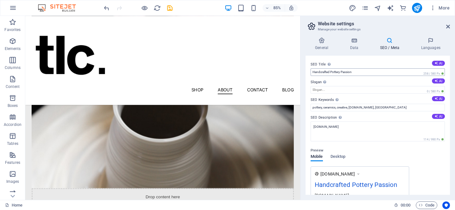  Describe the element at coordinates (60, 8) in the screenshot. I see `img: Editor Logo` at that location.